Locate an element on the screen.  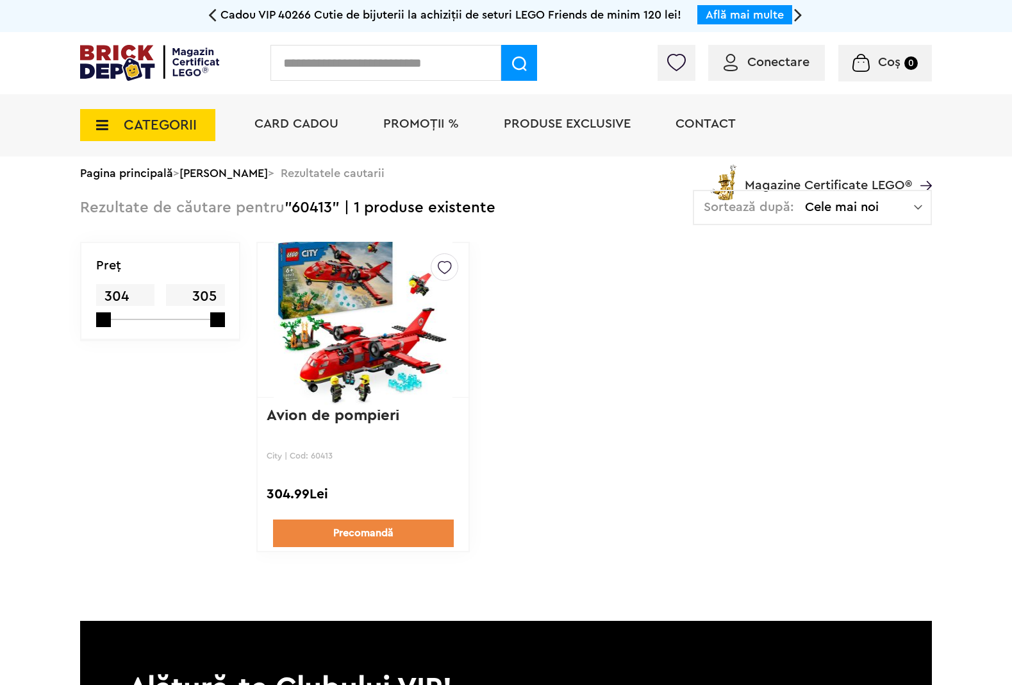
a: Află mai multe is located at coordinates (745, 15).